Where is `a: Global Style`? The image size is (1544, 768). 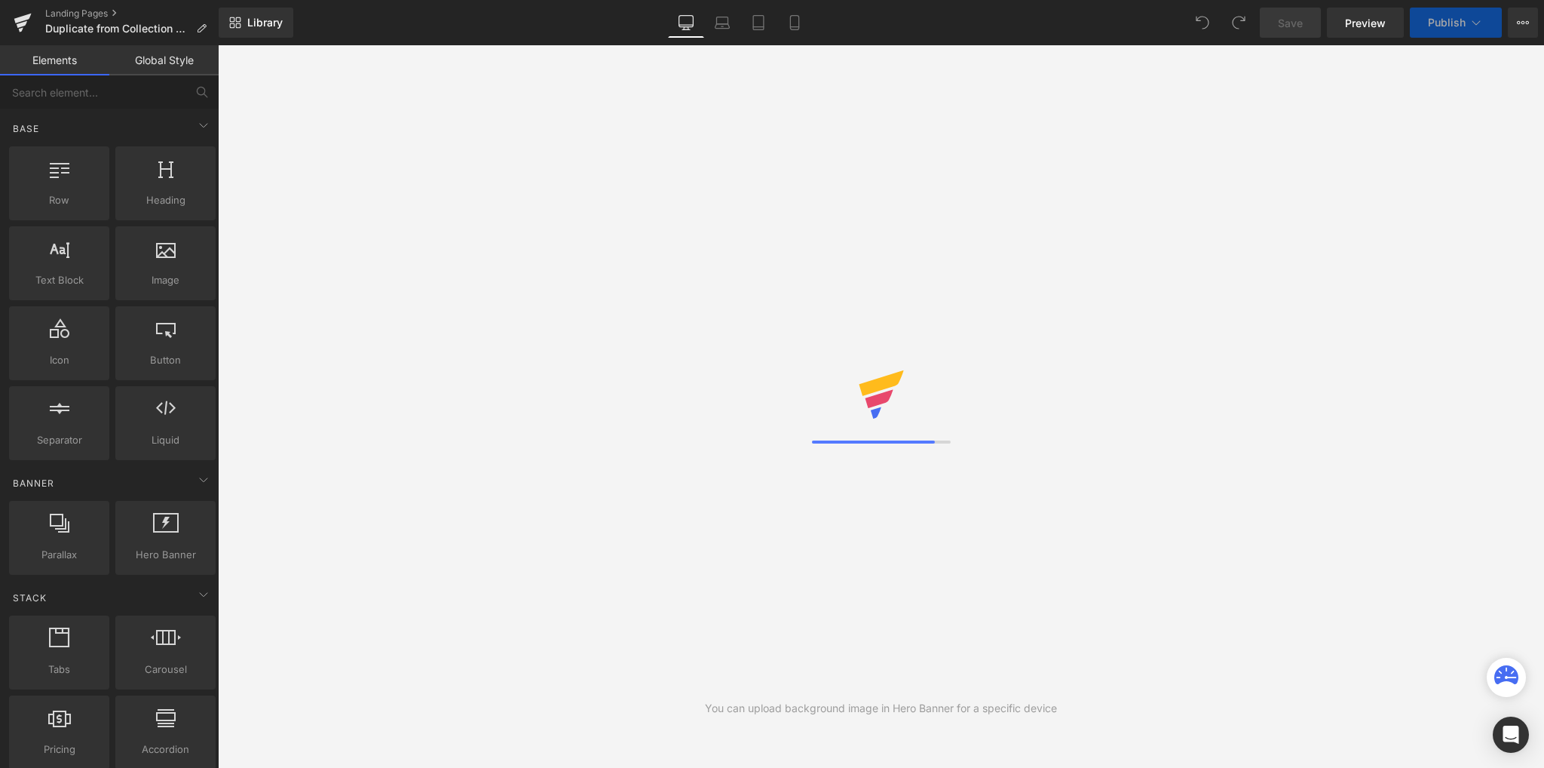 a: Global Style is located at coordinates (164, 60).